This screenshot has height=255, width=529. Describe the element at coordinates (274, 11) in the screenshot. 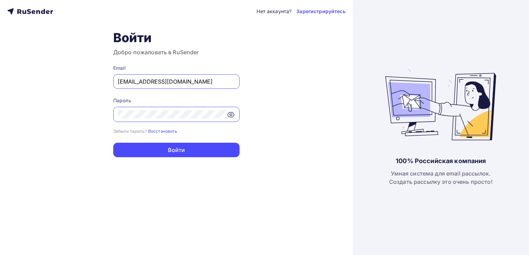

I see `div: Нет аккаунта?` at that location.